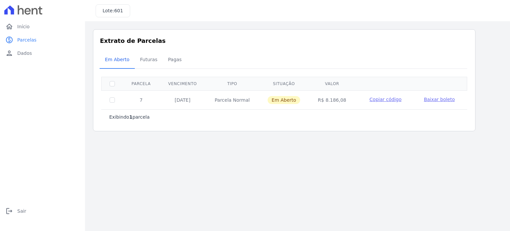 Image resolution: width=510 pixels, height=231 pixels. I want to click on a: Baixar boleto, so click(439, 99).